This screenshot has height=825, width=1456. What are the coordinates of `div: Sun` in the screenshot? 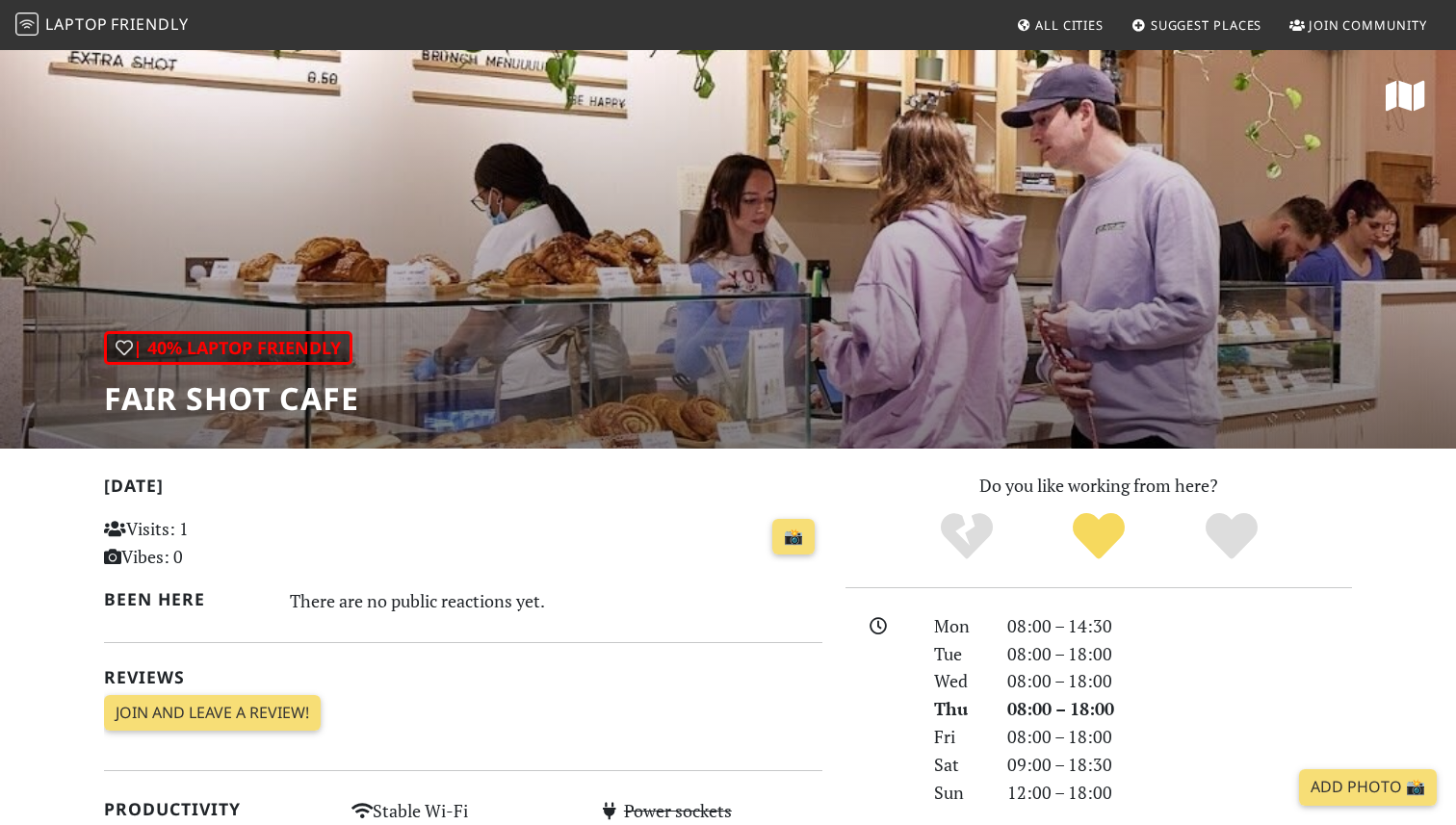 It's located at (959, 792).